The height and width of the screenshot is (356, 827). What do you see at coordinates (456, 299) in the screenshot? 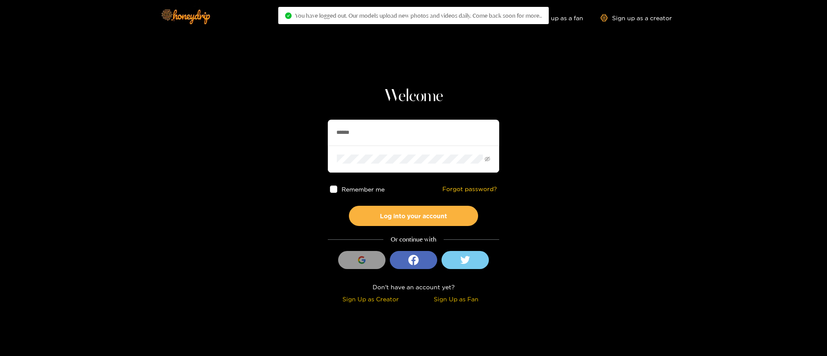
I see `div: Sign Up as Fan` at bounding box center [456, 299].